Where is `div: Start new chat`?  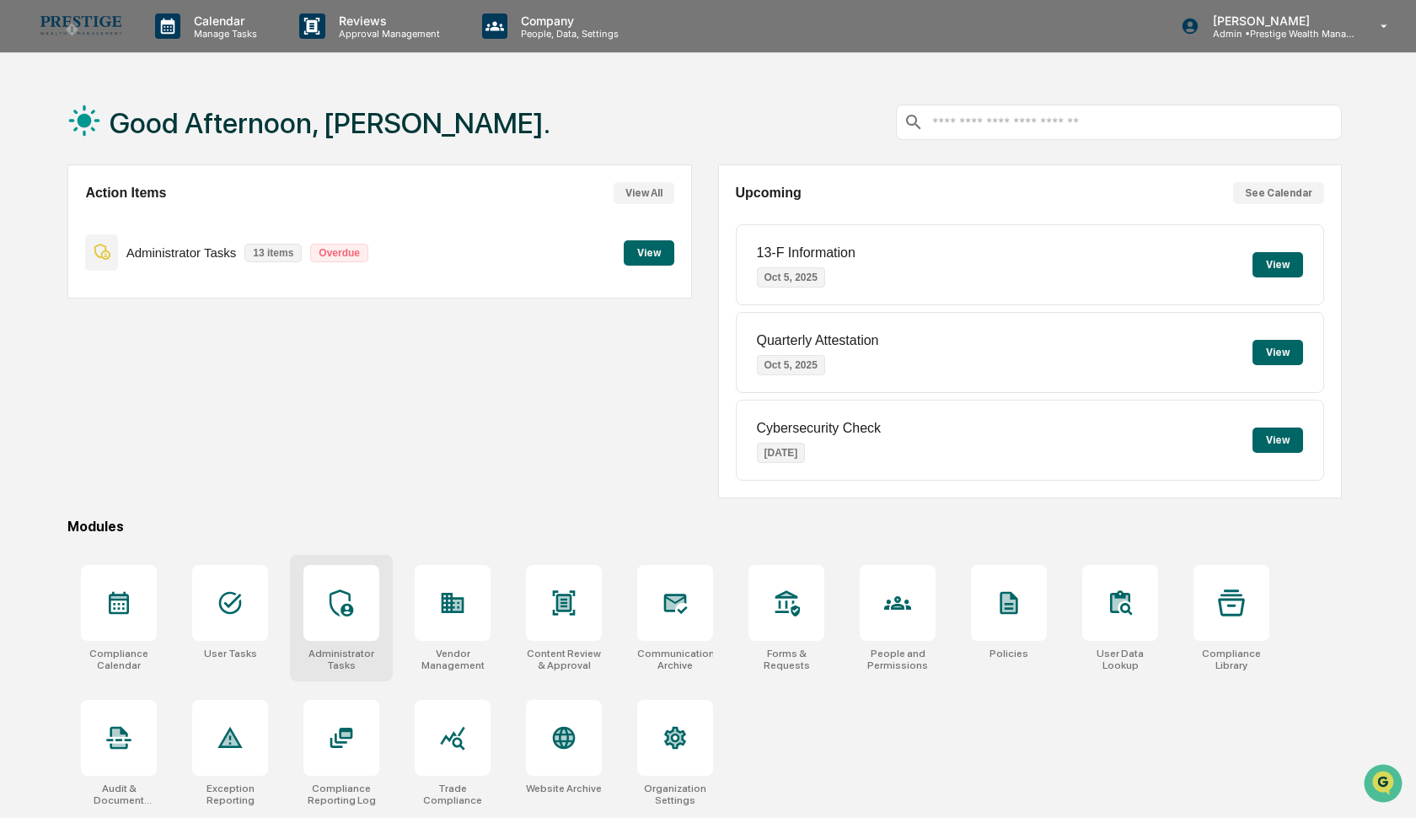
div: Start new chat is located at coordinates (167, 137).